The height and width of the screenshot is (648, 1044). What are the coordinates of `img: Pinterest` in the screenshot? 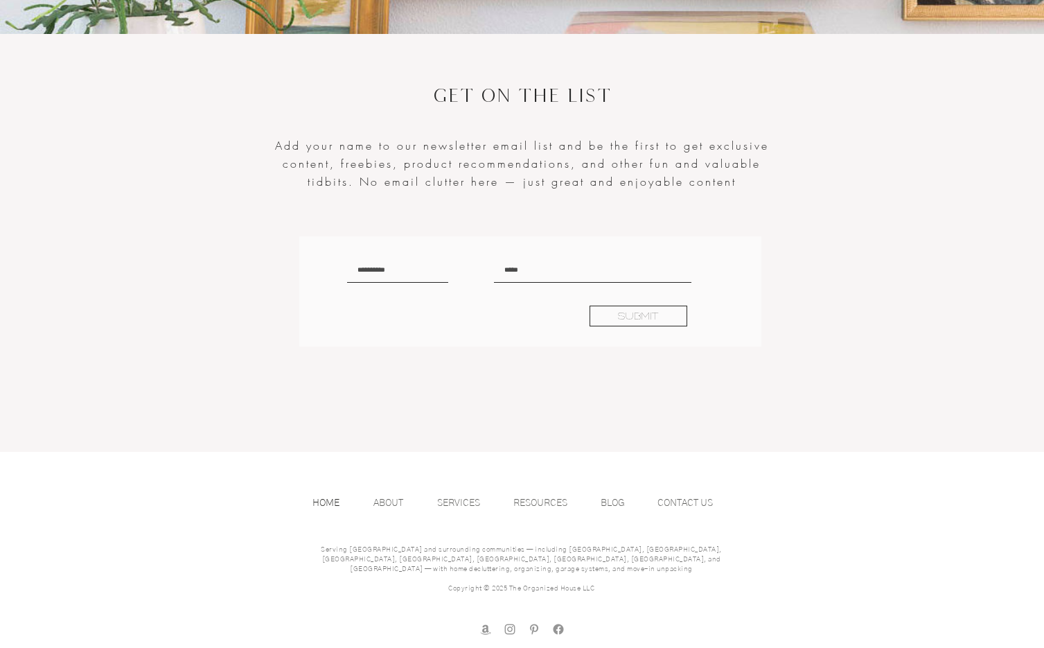 It's located at (534, 629).